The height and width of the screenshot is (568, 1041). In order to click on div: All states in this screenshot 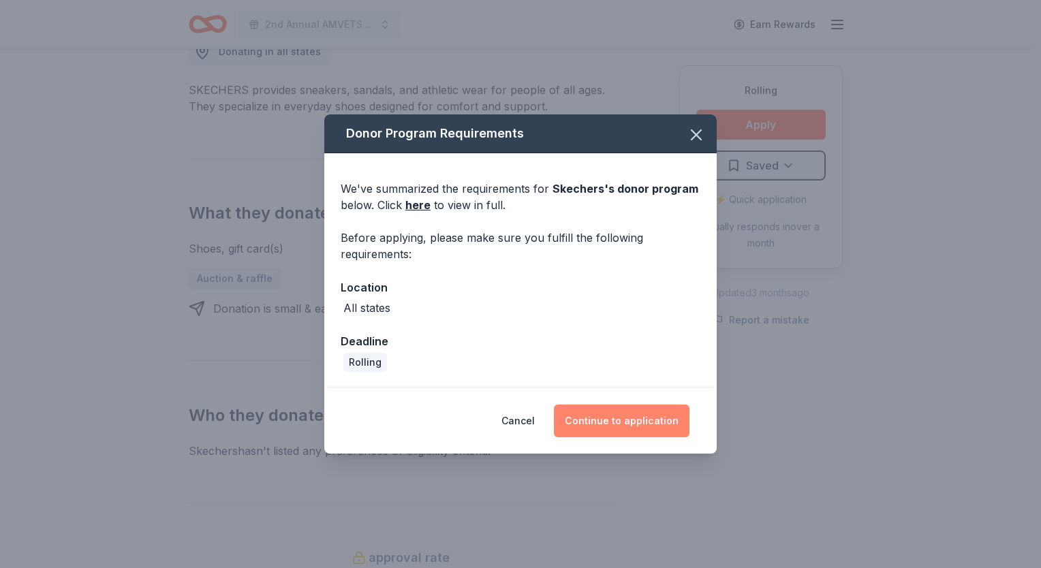, I will do `click(367, 308)`.